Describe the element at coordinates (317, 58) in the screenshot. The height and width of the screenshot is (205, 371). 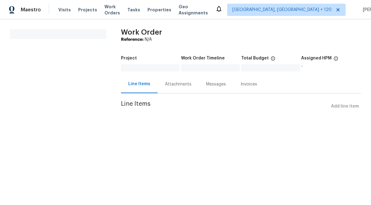
I see `h5: Assigned HPM` at that location.